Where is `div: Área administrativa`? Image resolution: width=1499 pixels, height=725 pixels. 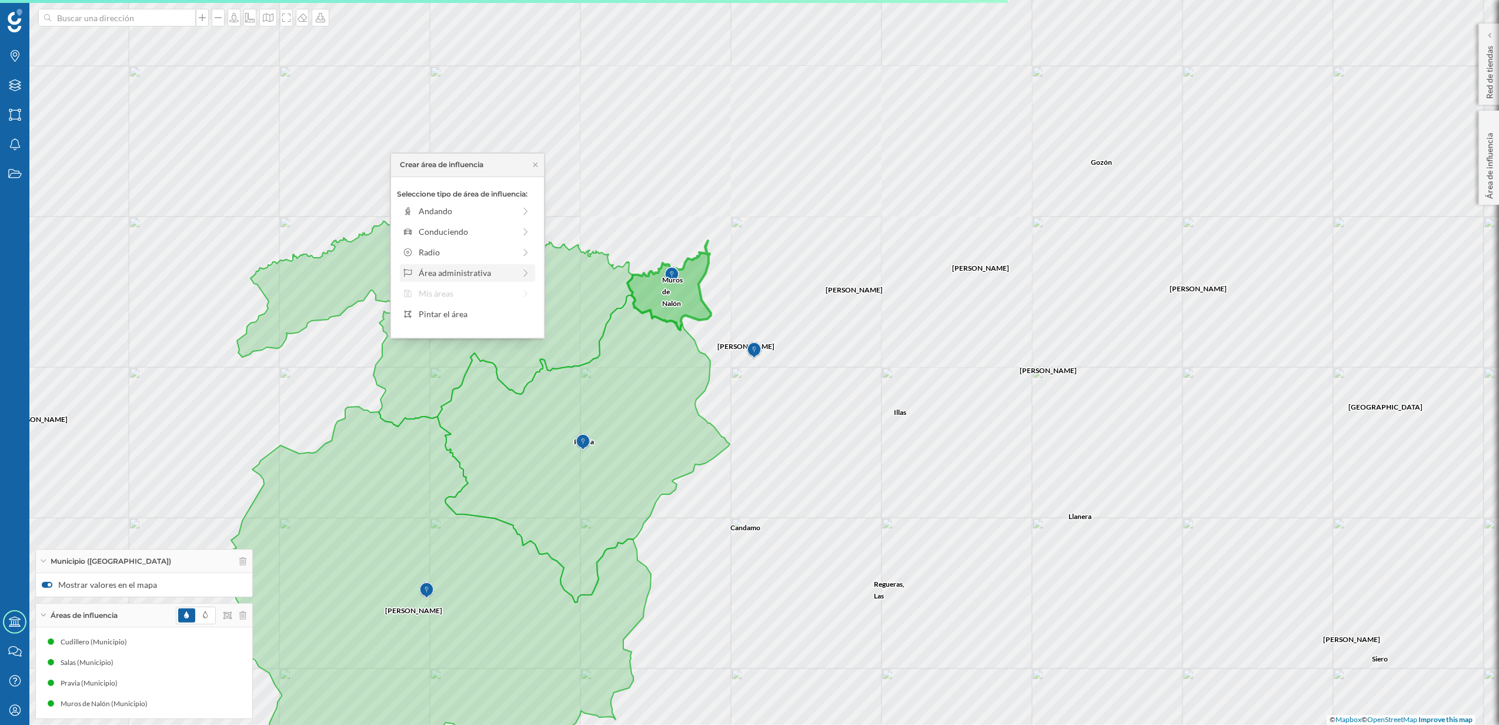 div: Área administrativa is located at coordinates (466, 272).